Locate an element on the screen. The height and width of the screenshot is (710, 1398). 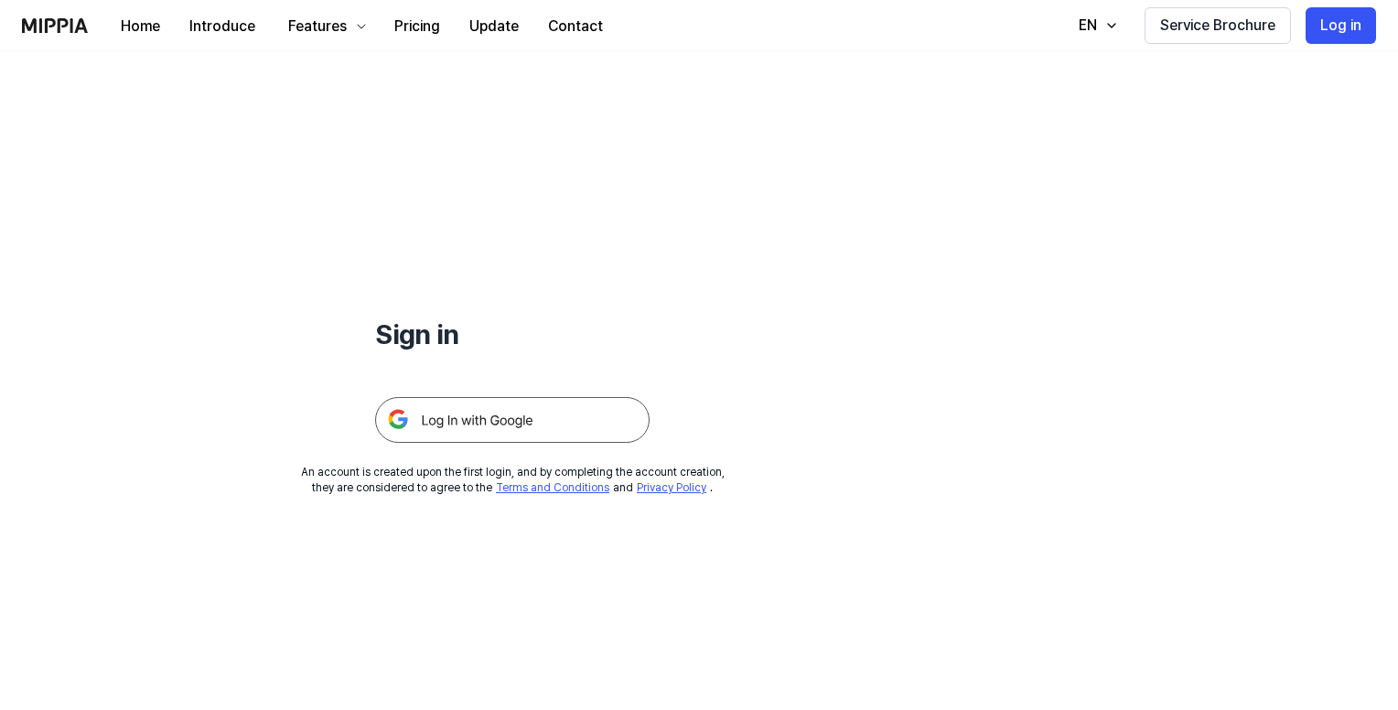
img: 구글 로그인 버튼 is located at coordinates (512, 420).